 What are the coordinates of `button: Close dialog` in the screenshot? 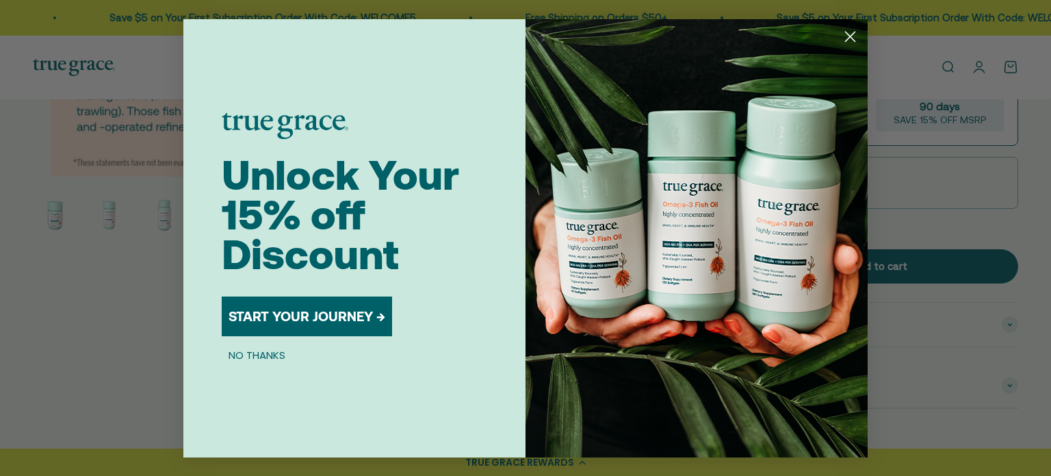 It's located at (850, 36).